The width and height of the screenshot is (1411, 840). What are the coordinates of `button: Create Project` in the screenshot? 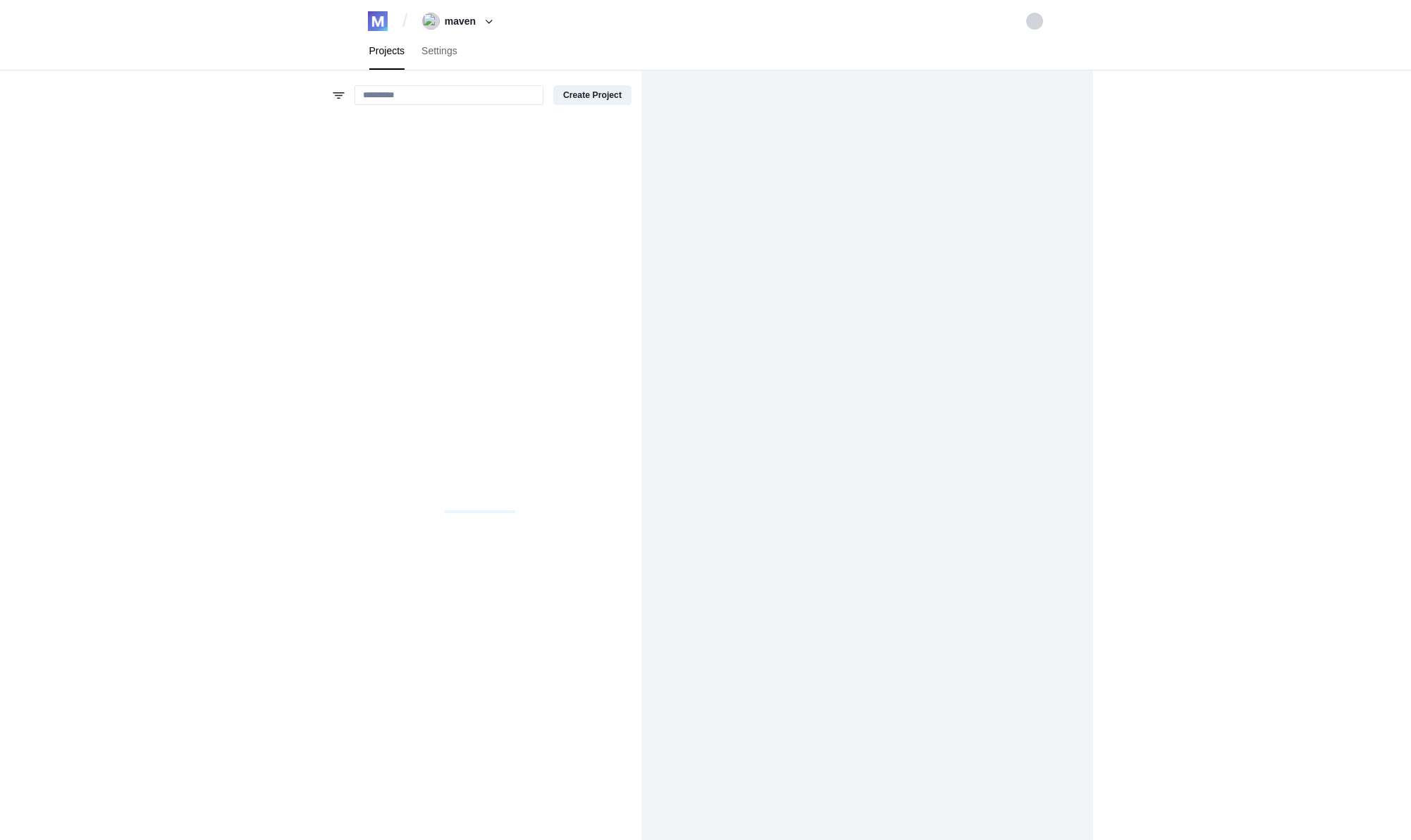 It's located at (592, 95).